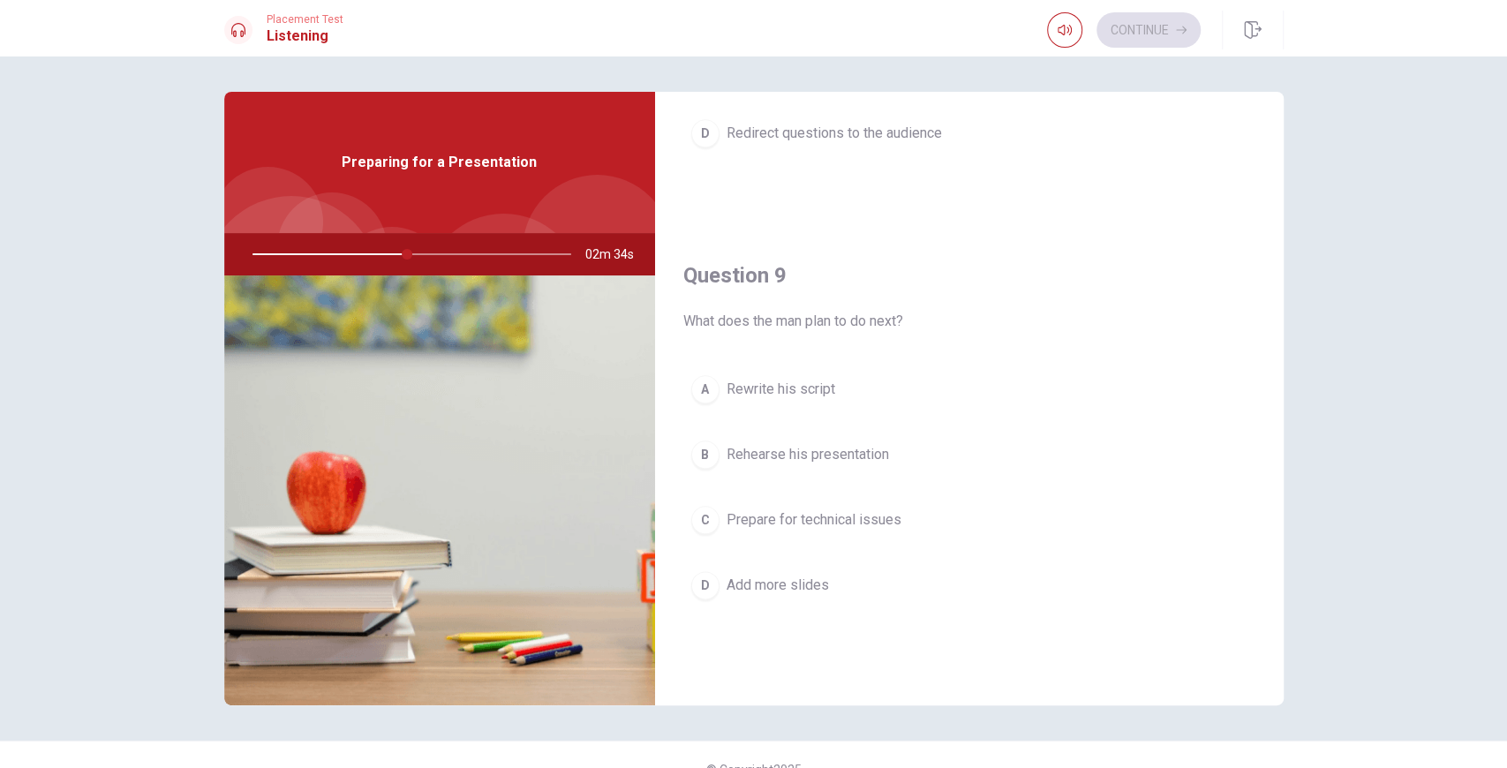 The width and height of the screenshot is (1507, 768). Describe the element at coordinates (780, 389) in the screenshot. I see `span: Rewrite his script` at that location.